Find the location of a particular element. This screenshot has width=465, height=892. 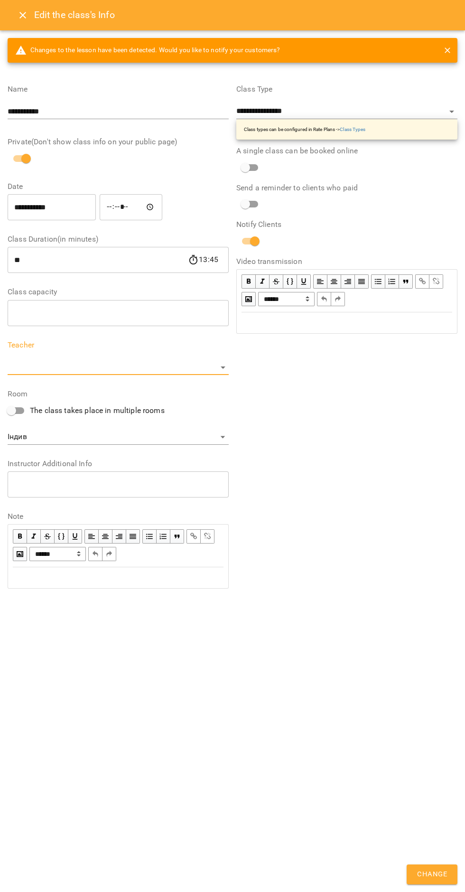

label: Class capacity is located at coordinates (118, 292).